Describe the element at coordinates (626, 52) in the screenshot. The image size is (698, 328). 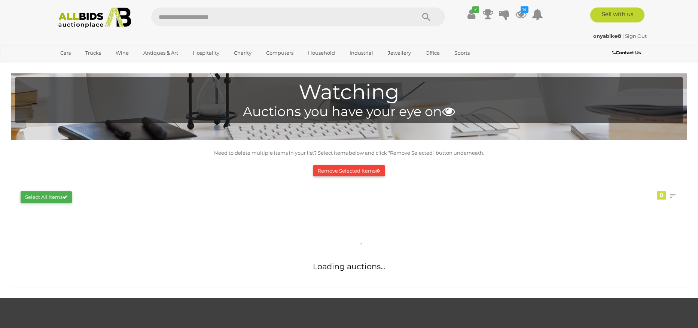
I see `b: Contact Us` at that location.